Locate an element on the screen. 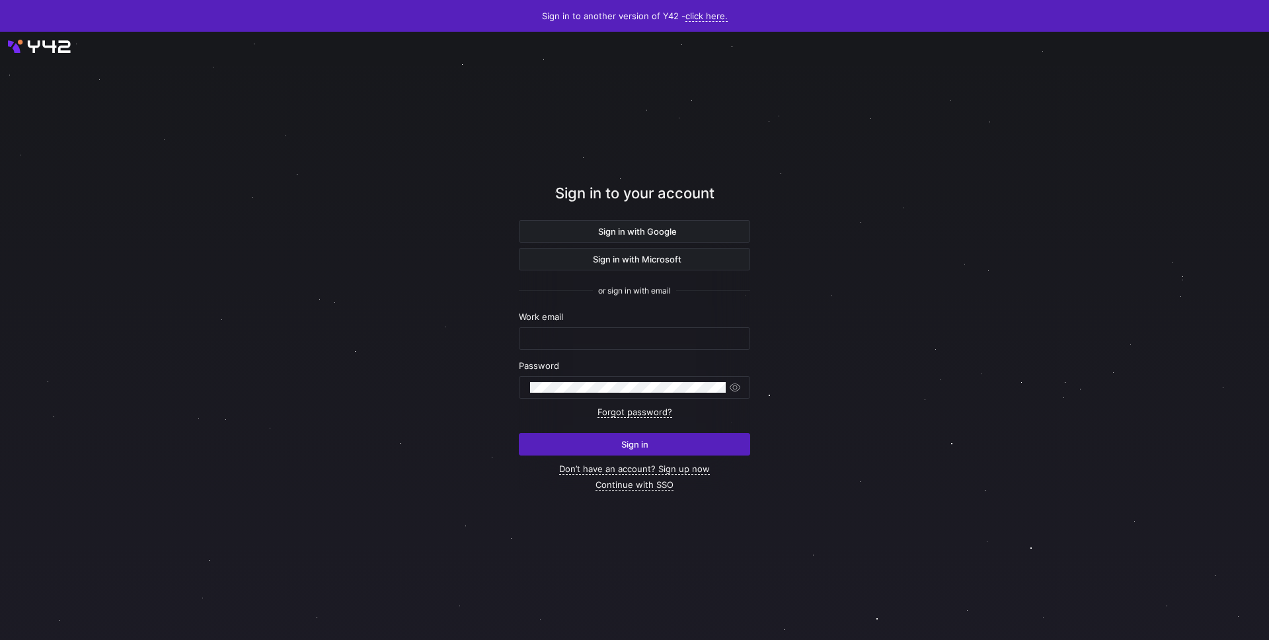 The image size is (1269, 640). span: Sign in is located at coordinates (634, 444).